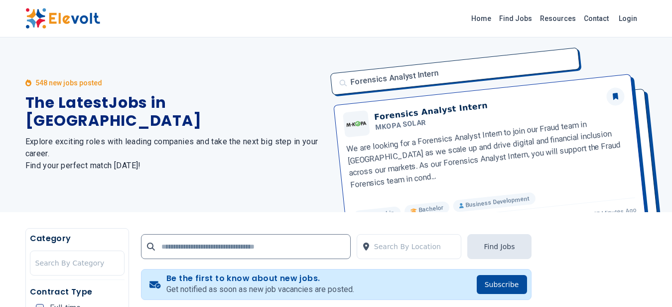 The width and height of the screenshot is (672, 307). What do you see at coordinates (175, 154) in the screenshot?
I see `h2: Explore exciting roles with leading companies and take the next big step in your career. Find you...` at bounding box center [175, 154].